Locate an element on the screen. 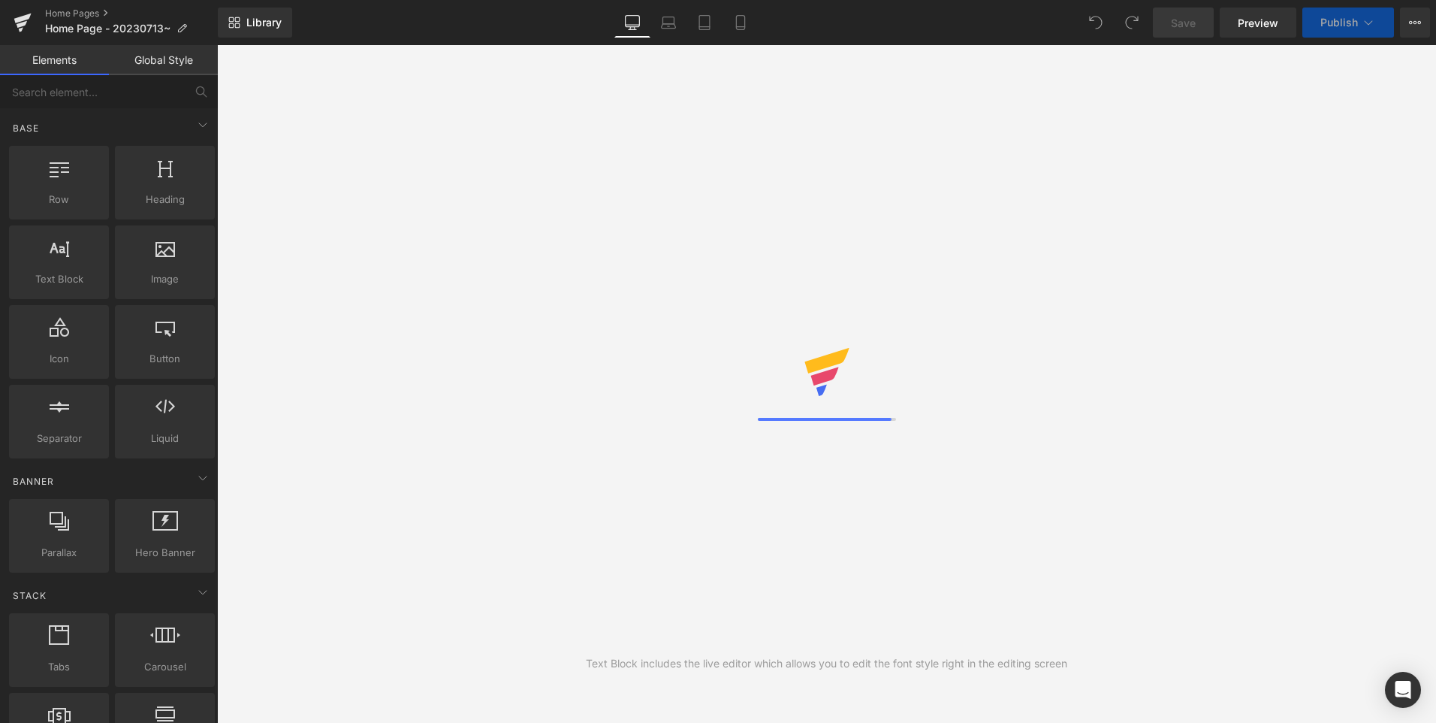  div: Open Intercom Messenger is located at coordinates (1403, 690).